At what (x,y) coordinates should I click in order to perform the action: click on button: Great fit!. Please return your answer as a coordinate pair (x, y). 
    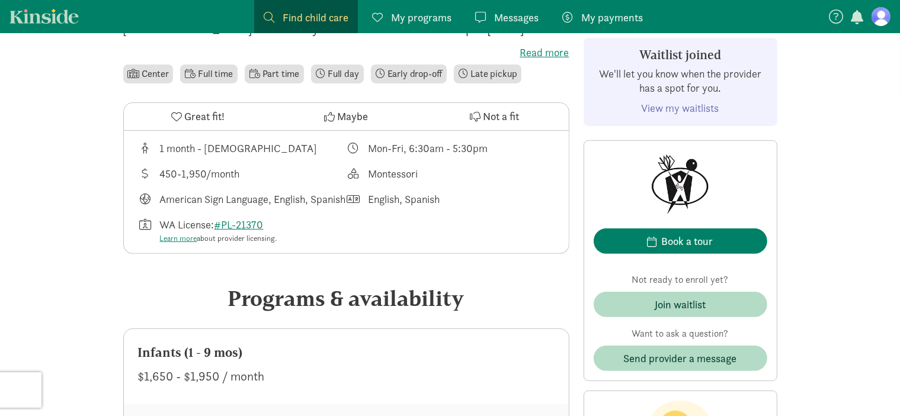
    Looking at the image, I should click on (198, 117).